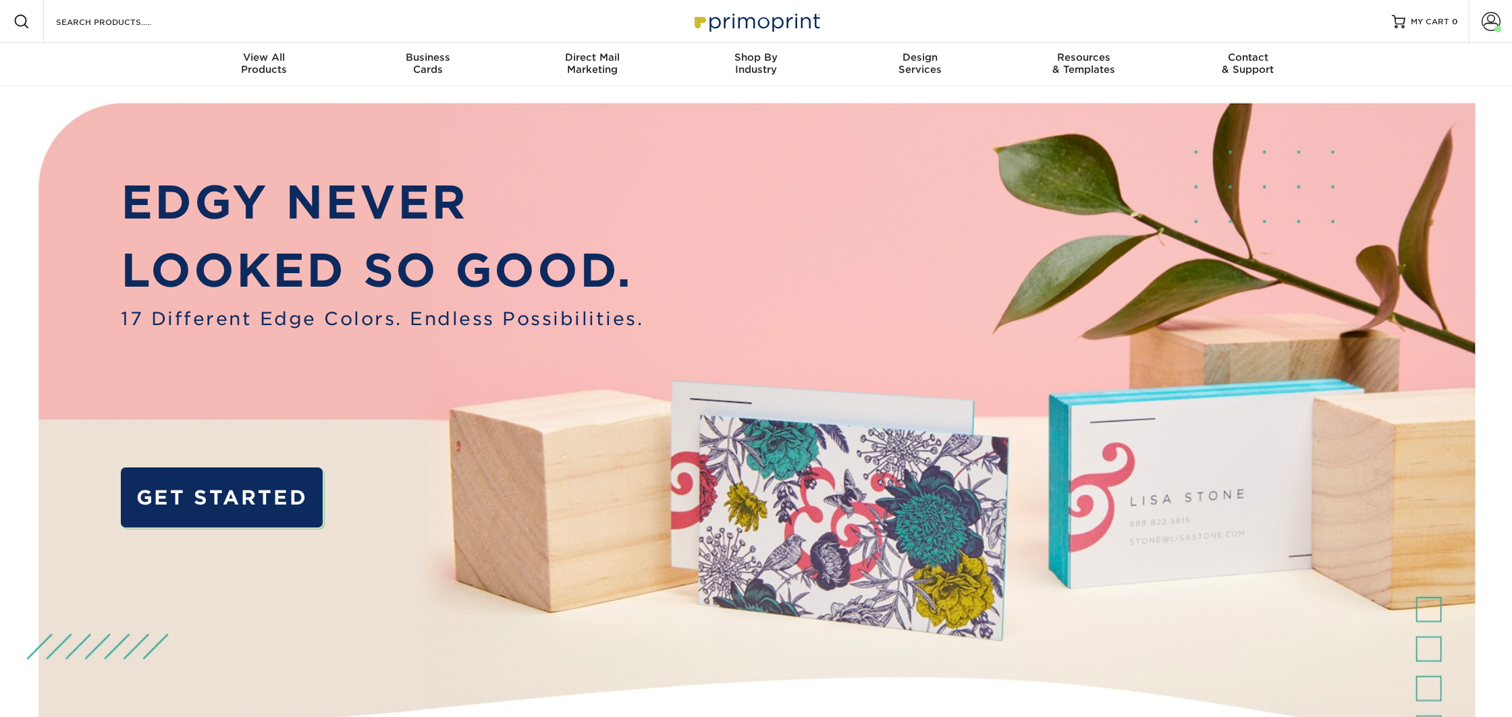  I want to click on a: Resources& Templates, so click(1083, 65).